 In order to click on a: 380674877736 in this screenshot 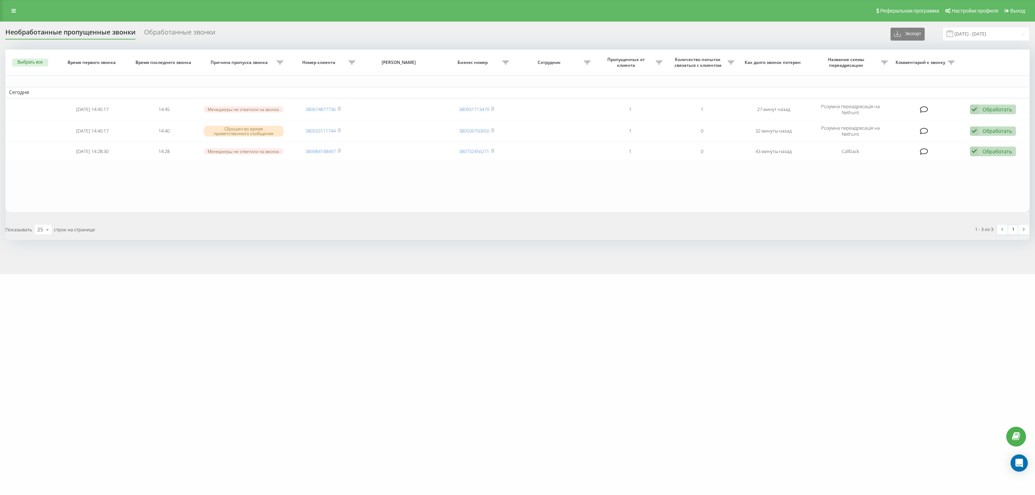, I will do `click(321, 109)`.